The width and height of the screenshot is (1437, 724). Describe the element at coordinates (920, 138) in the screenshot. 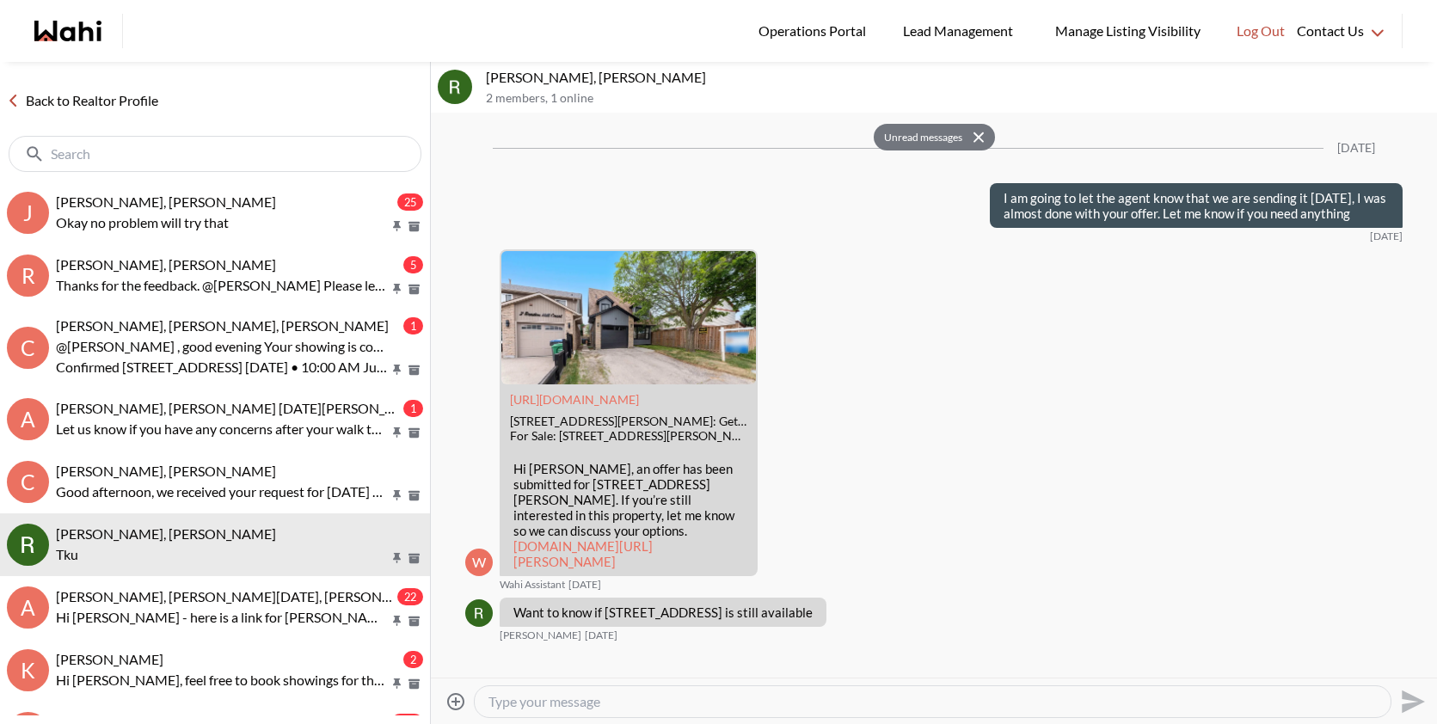

I see `button: Unread messages` at that location.